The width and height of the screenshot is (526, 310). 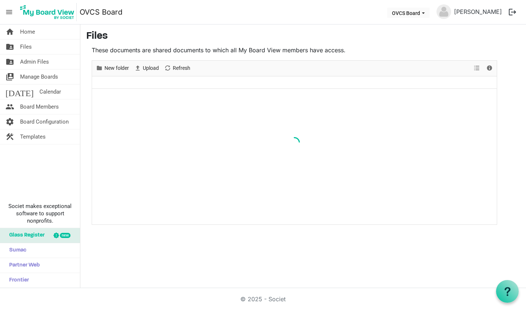 What do you see at coordinates (26, 47) in the screenshot?
I see `span: Files` at bounding box center [26, 47].